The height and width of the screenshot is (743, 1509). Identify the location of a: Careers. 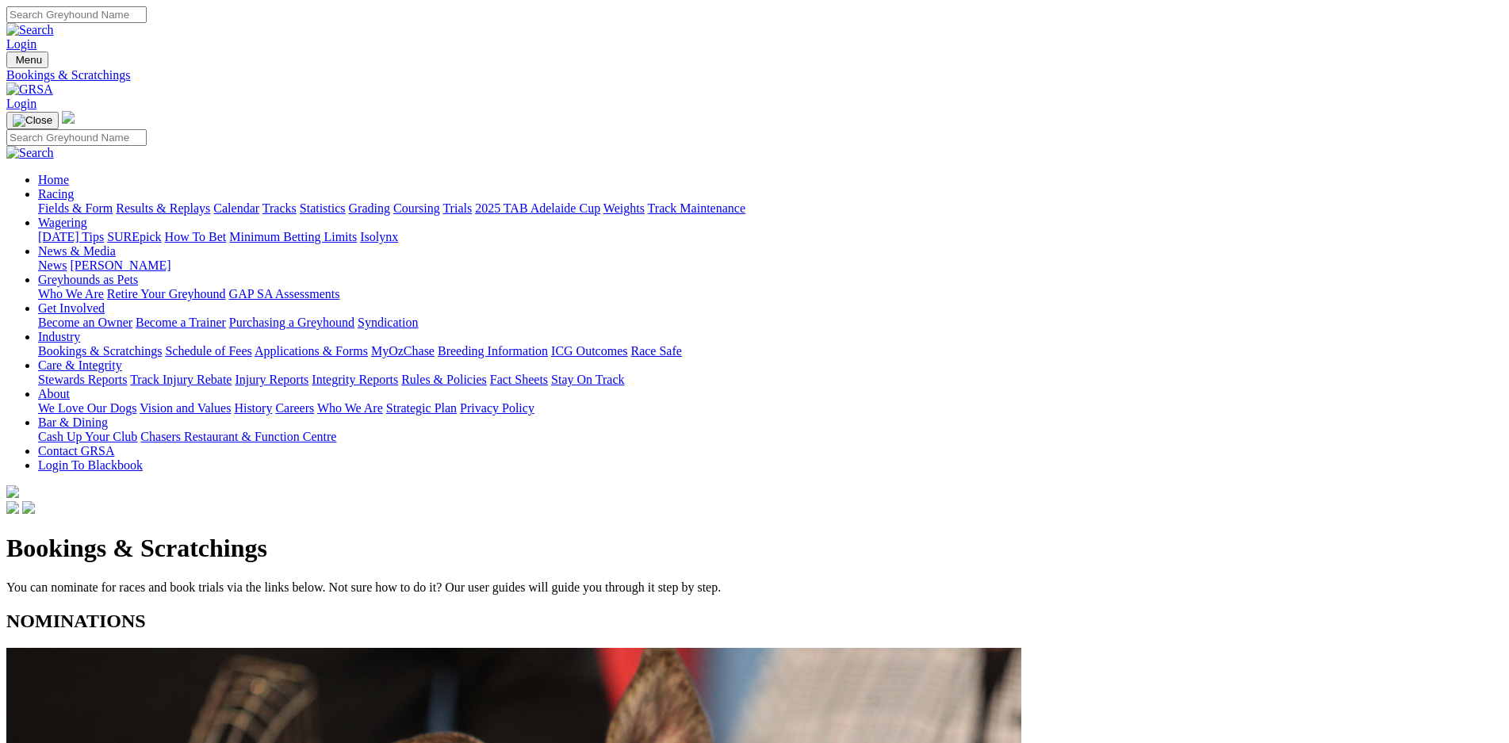
(294, 408).